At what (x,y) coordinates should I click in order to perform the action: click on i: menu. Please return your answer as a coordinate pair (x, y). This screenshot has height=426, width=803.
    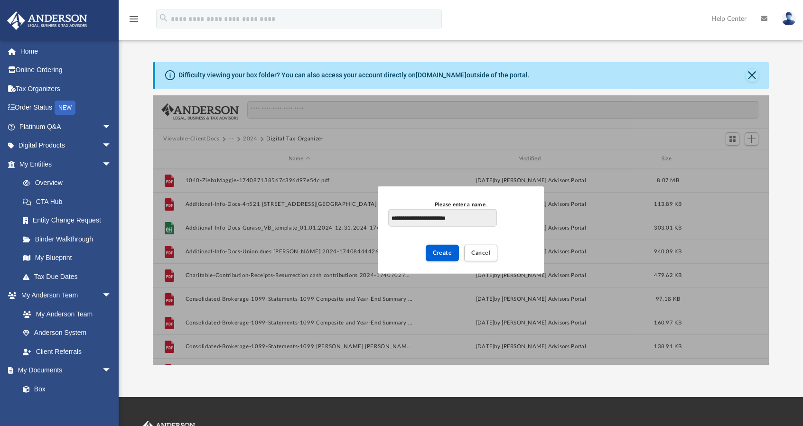
    Looking at the image, I should click on (134, 19).